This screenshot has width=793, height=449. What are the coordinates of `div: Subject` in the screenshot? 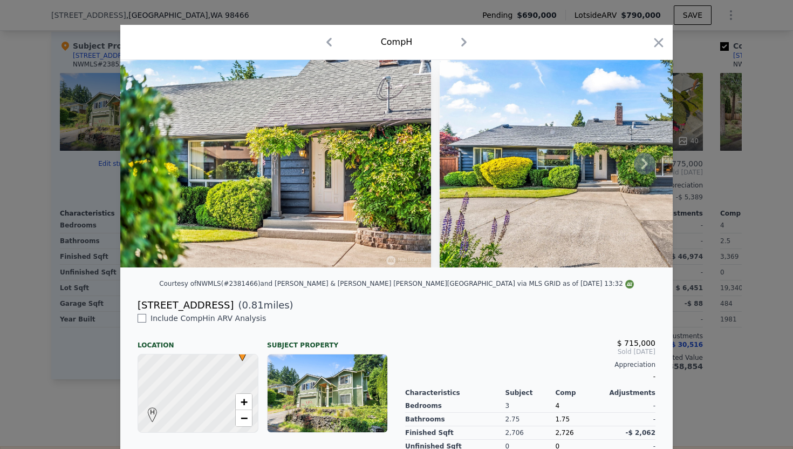 It's located at (531, 392).